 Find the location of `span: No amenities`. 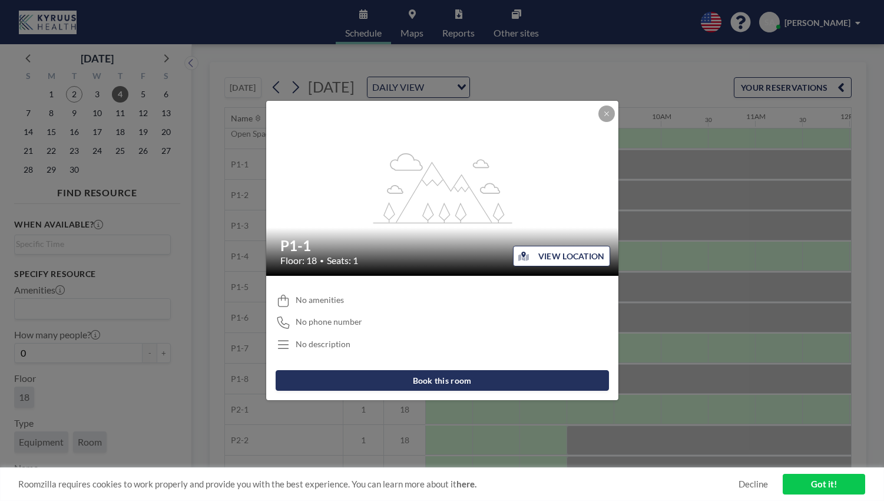

span: No amenities is located at coordinates (320, 300).